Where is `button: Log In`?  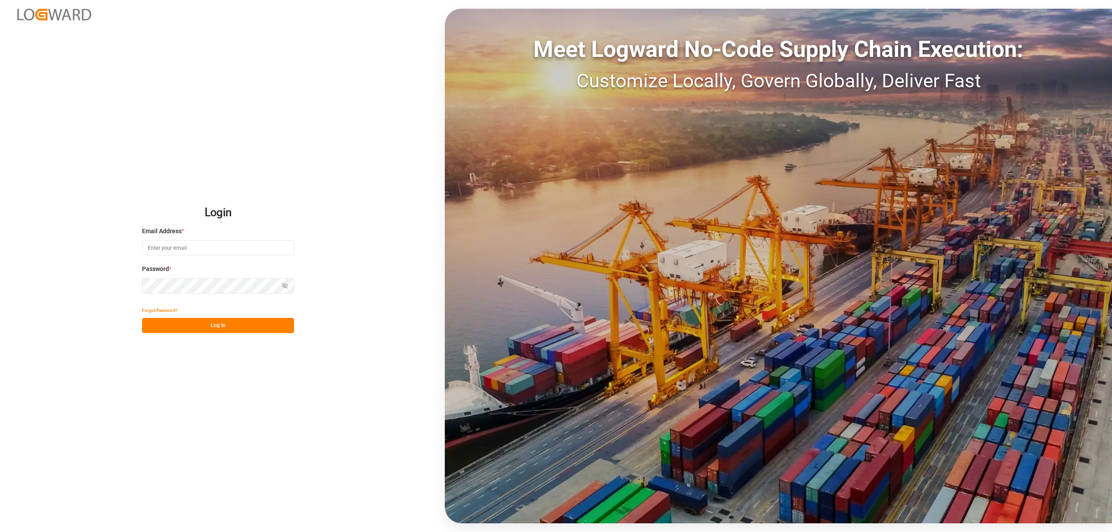
button: Log In is located at coordinates (218, 325).